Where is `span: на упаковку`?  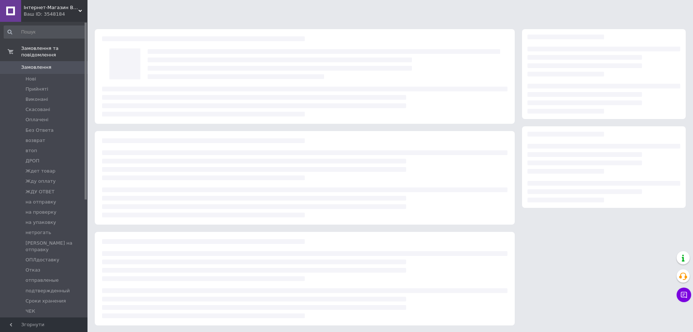
span: на упаковку is located at coordinates (41, 223).